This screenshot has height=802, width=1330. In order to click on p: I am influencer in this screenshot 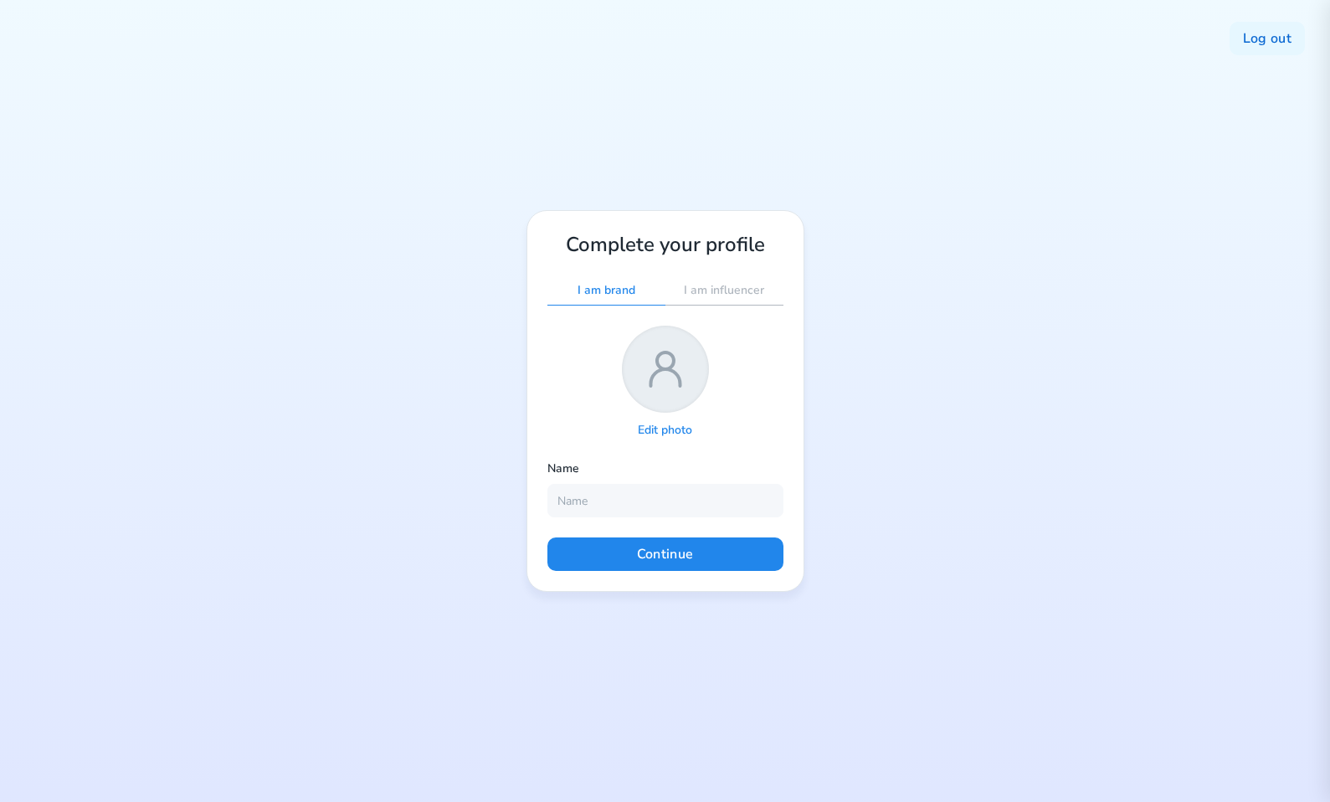, I will do `click(724, 290)`.